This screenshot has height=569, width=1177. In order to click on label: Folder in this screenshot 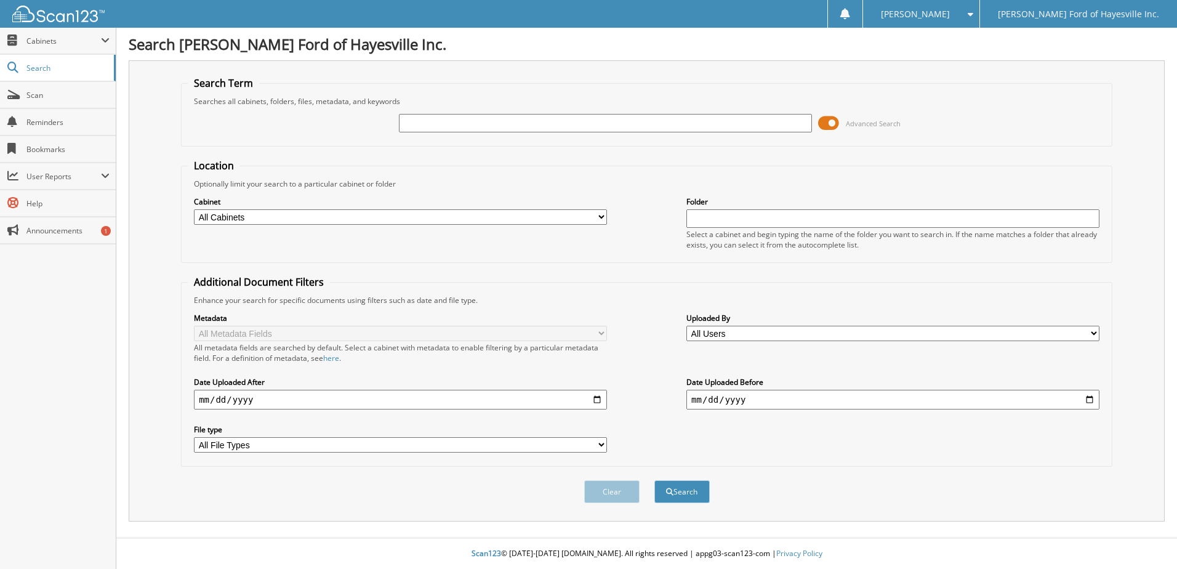, I will do `click(892, 201)`.